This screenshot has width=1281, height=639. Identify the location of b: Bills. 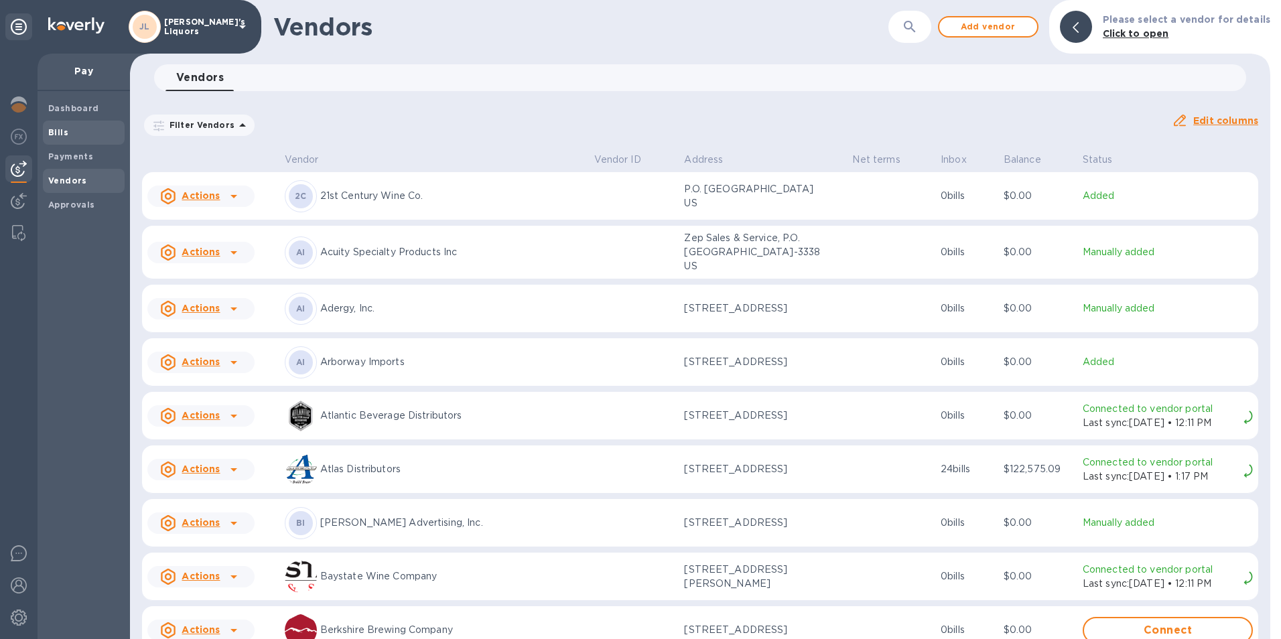
(58, 132).